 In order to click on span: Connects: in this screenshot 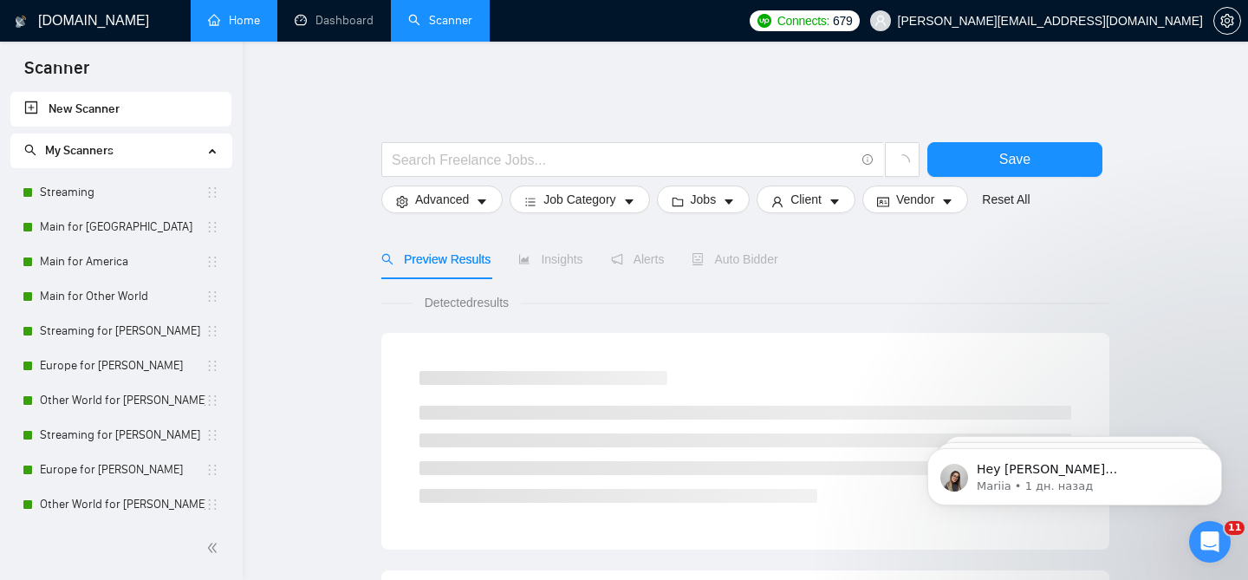, I will do `click(803, 21)`.